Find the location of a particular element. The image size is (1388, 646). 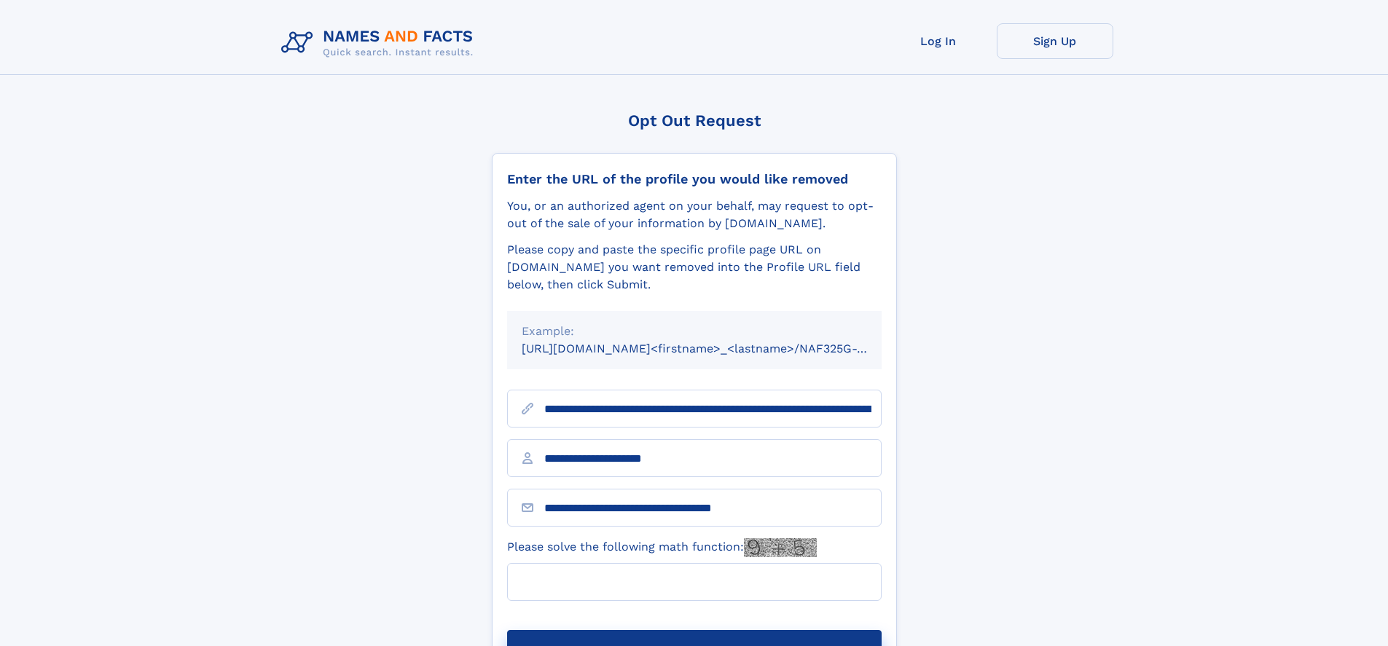

div: Example: is located at coordinates (695, 332).